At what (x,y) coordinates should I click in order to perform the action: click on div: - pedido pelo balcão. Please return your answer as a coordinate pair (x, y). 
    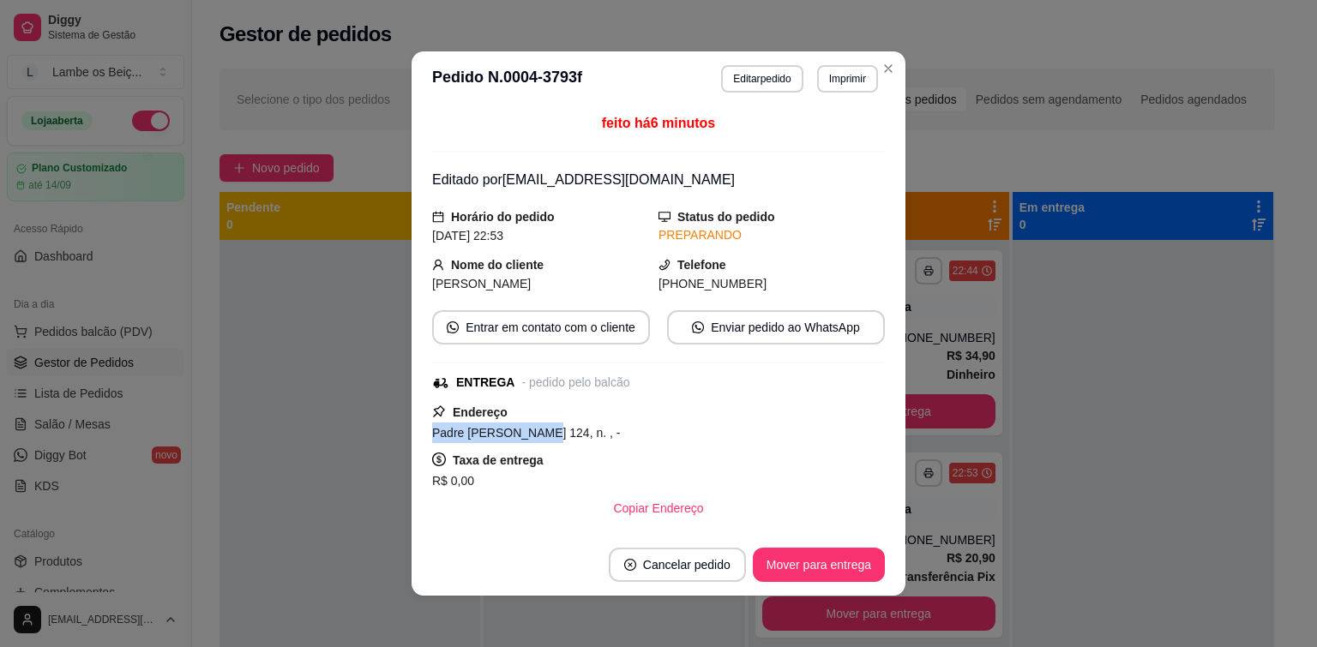
    Looking at the image, I should click on (575, 382).